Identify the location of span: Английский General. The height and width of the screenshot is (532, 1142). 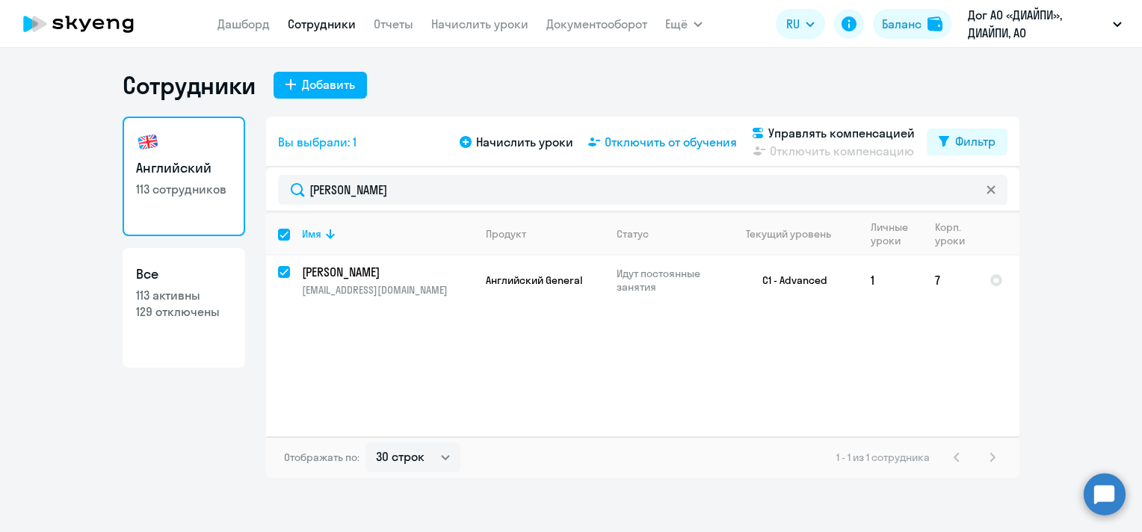
(534, 280).